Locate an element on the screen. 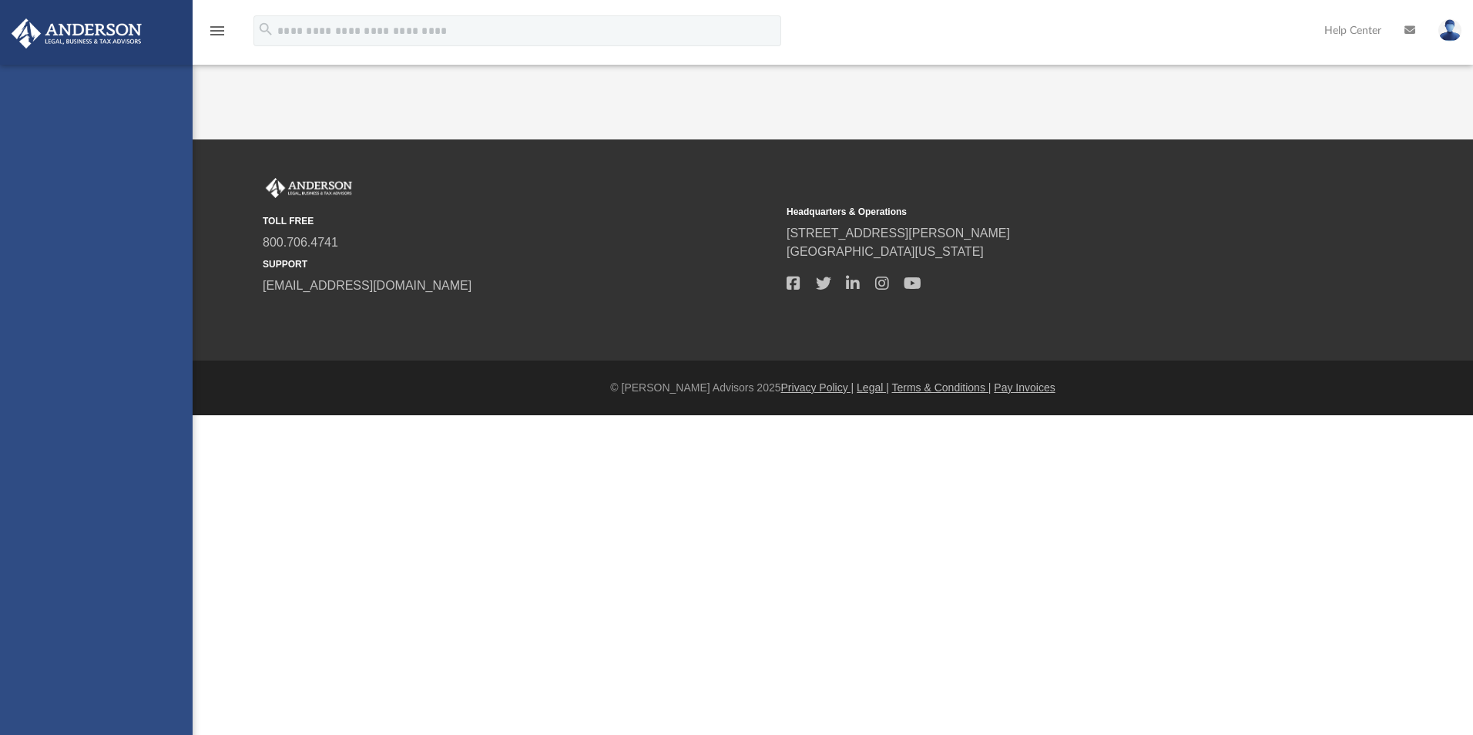  a: 800.706.4741 is located at coordinates (301, 242).